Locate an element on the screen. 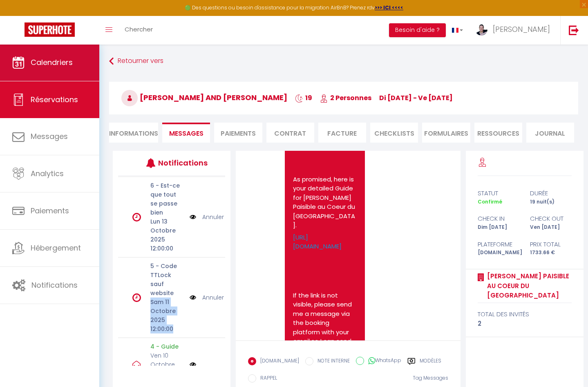 This screenshot has height=387, width=588. p: Sam 11 Octobre 2025 12:00:00 is located at coordinates (167, 316).